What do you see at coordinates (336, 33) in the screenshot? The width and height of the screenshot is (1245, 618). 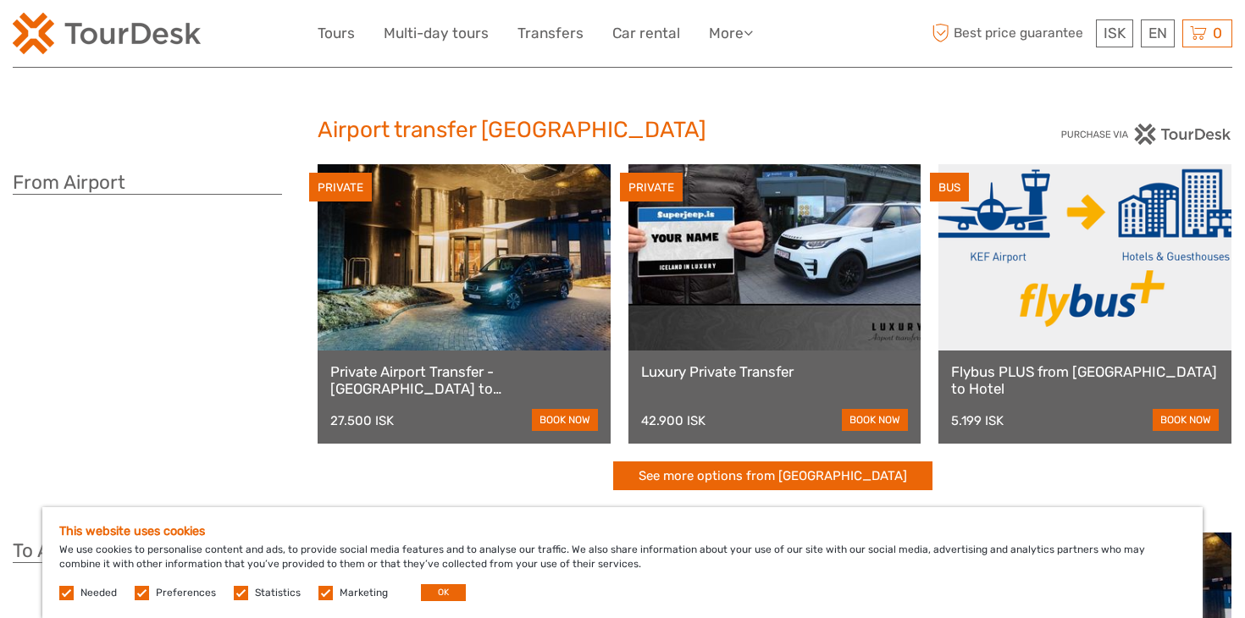 I see `a: Tours` at bounding box center [336, 33].